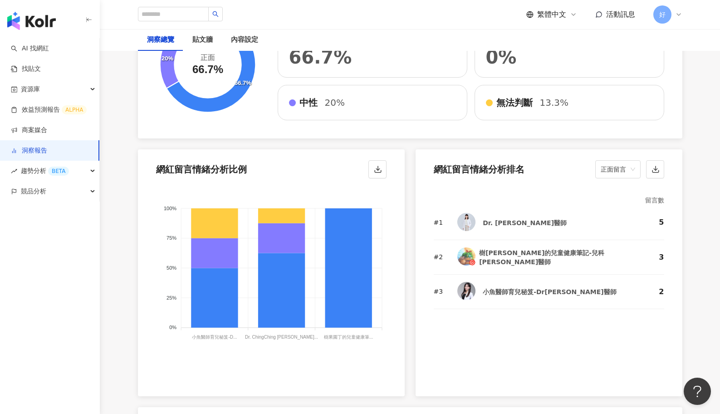 The width and height of the screenshot is (720, 414). What do you see at coordinates (320, 57) in the screenshot?
I see `span: 66.7%` at bounding box center [320, 57].